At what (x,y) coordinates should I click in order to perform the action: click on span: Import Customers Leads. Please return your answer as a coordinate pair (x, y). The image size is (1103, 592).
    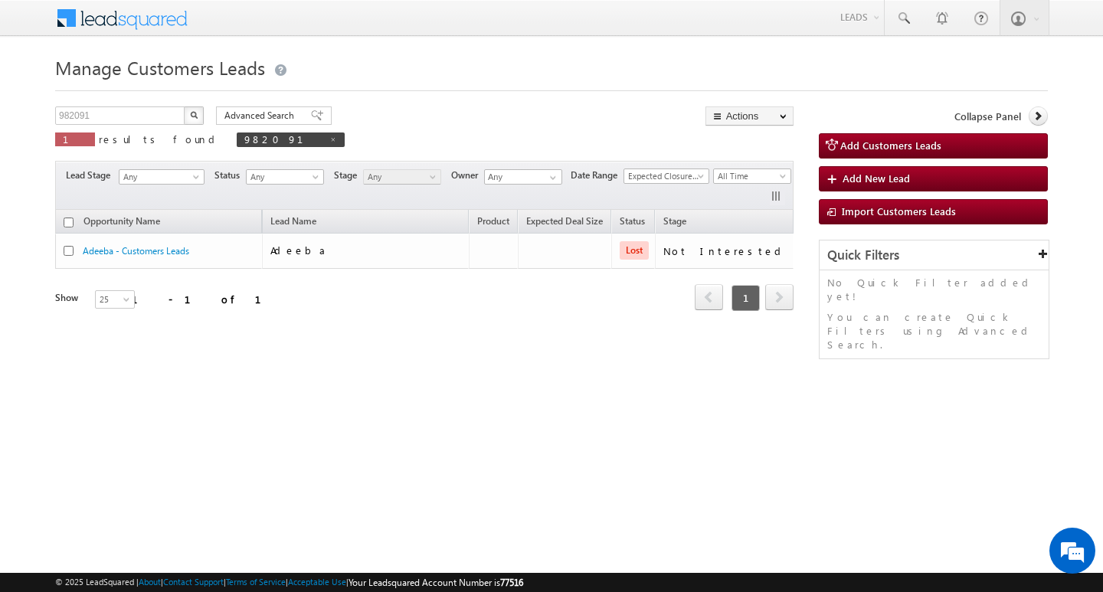
    Looking at the image, I should click on (899, 211).